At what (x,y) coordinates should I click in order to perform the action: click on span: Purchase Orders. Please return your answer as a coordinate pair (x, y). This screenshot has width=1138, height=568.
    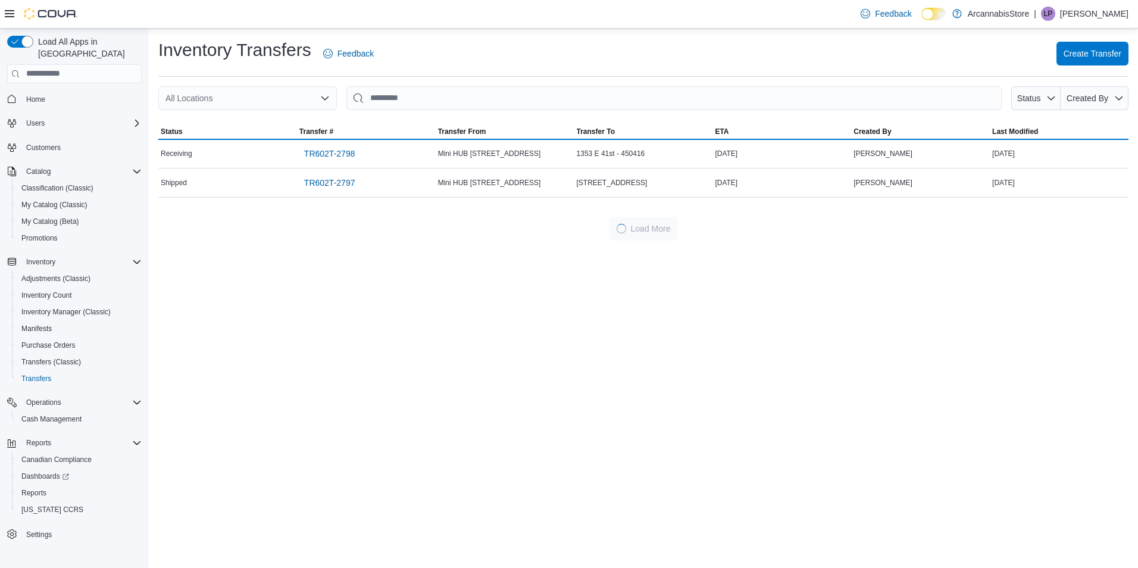
    Looking at the image, I should click on (79, 345).